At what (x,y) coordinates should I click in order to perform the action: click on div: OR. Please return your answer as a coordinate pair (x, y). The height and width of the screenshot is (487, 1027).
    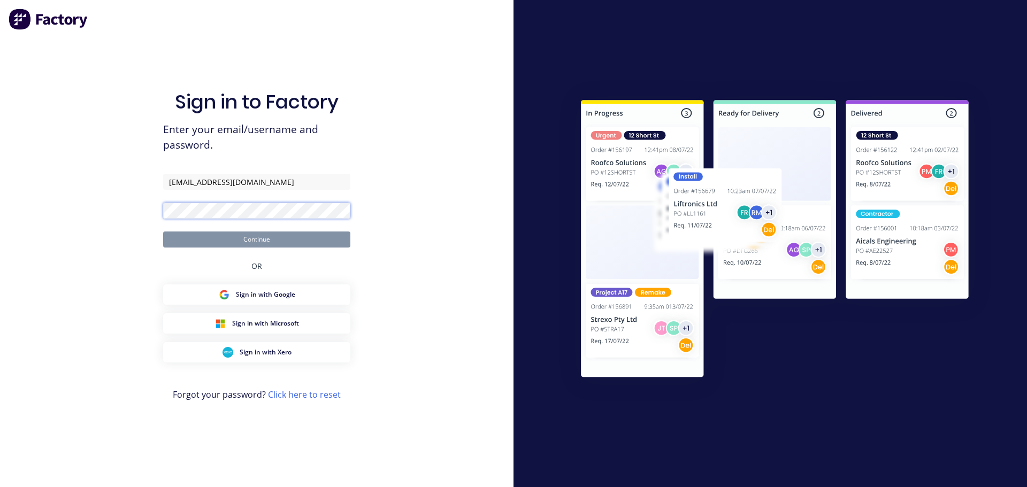
    Looking at the image, I should click on (257, 266).